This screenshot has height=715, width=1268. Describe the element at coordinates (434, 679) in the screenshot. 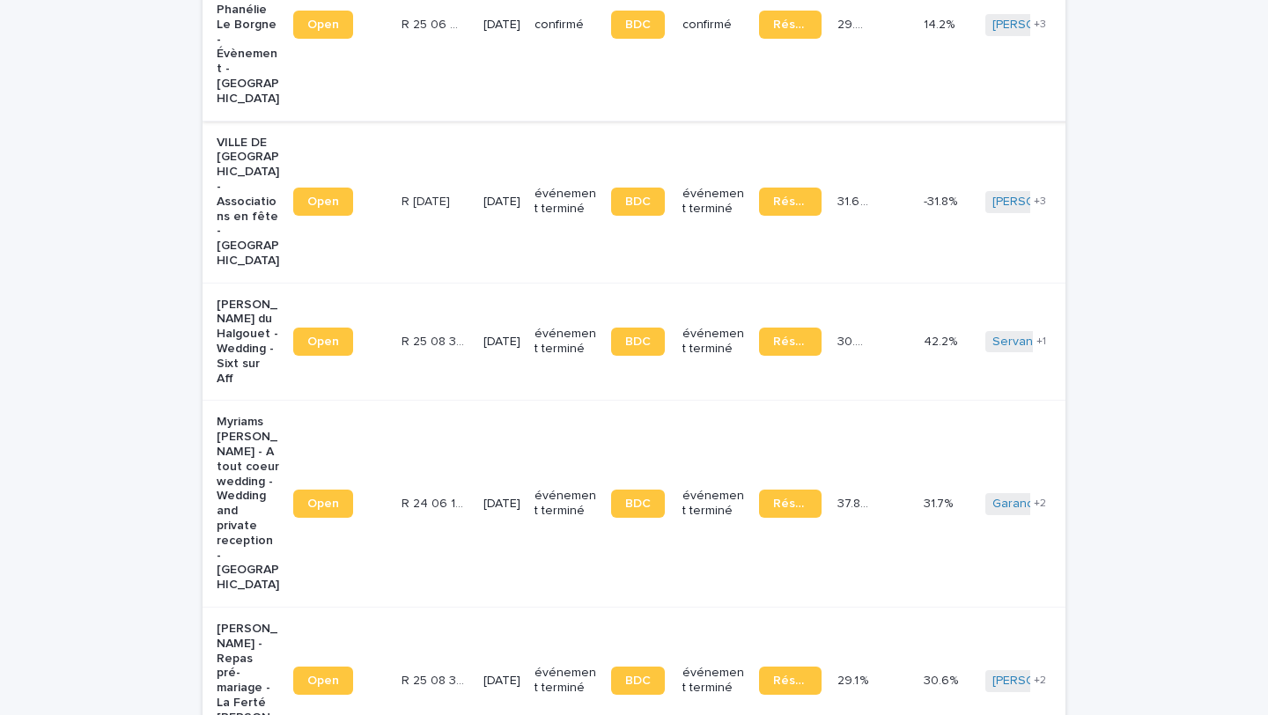

I see `p: R 25 08 370` at that location.